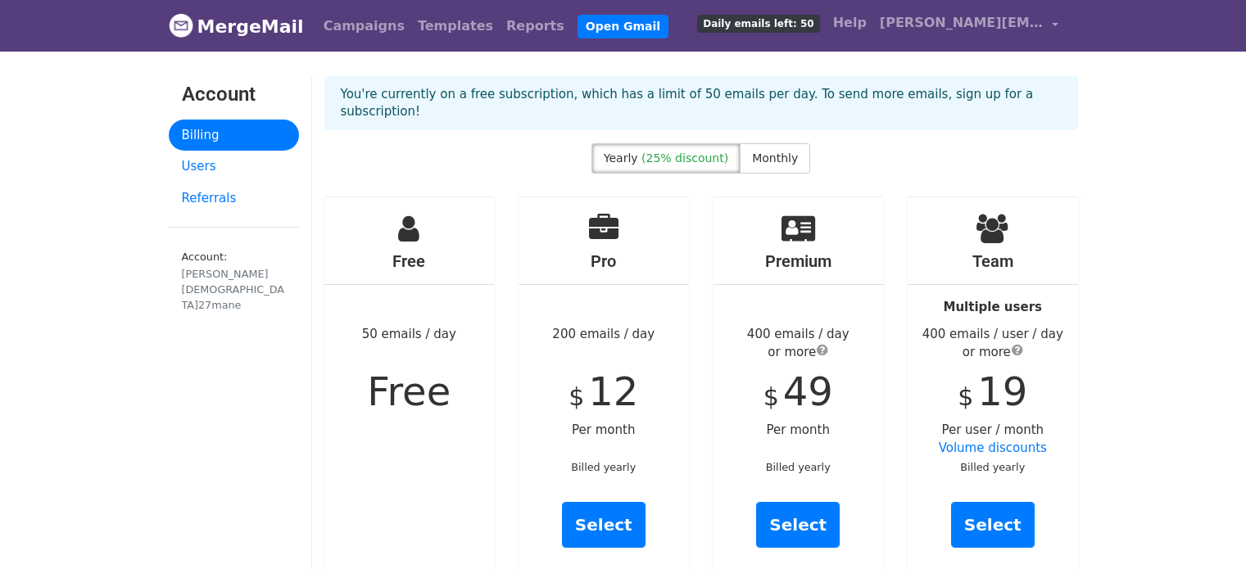 The width and height of the screenshot is (1246, 569). What do you see at coordinates (993, 343) in the screenshot?
I see `div: 400 emails / user / day or more` at bounding box center [993, 343].